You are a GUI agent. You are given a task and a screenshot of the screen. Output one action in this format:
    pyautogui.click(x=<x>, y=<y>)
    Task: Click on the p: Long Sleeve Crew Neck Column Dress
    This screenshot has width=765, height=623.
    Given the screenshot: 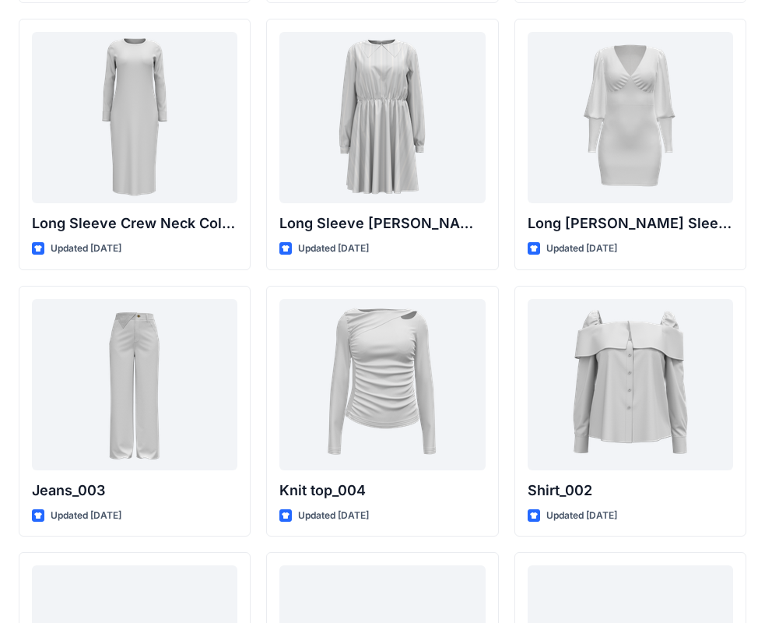 What is the action you would take?
    pyautogui.click(x=135, y=223)
    